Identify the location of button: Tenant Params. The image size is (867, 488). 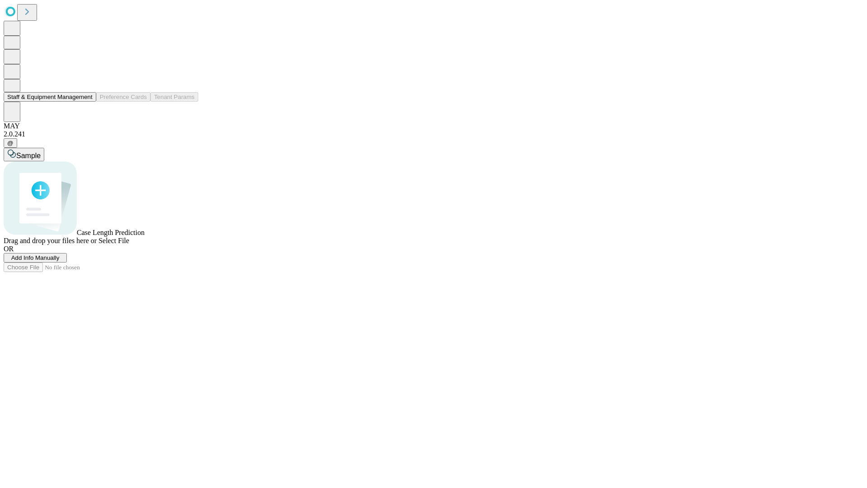
(174, 97).